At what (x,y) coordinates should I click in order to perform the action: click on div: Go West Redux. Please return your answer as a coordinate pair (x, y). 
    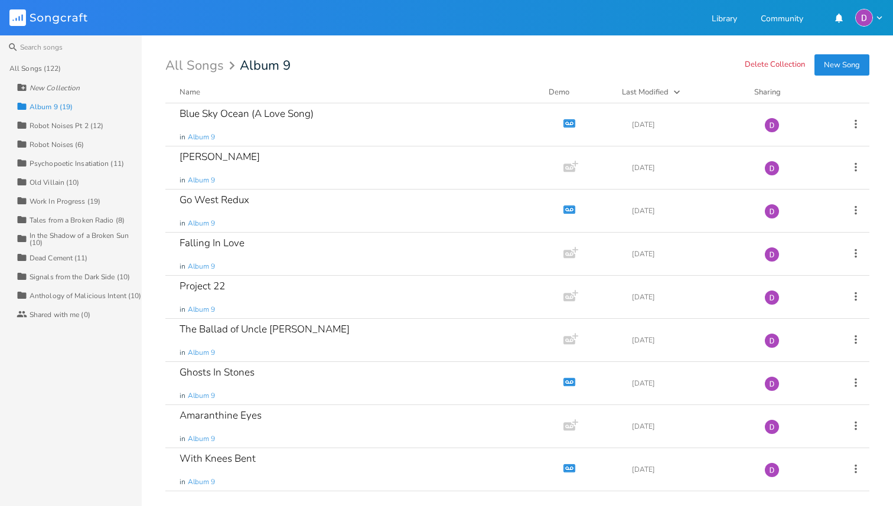
    Looking at the image, I should click on (214, 200).